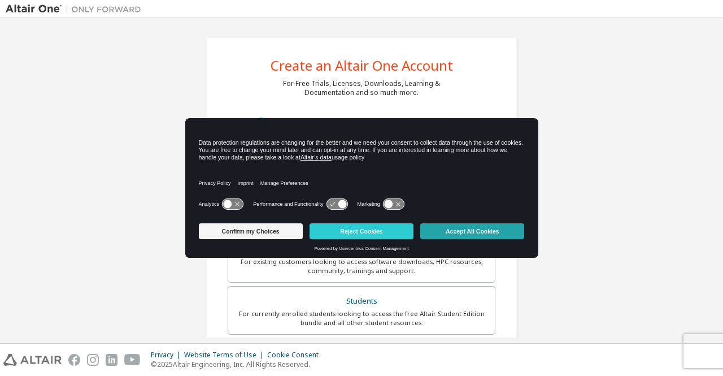  What do you see at coordinates (111, 359) in the screenshot?
I see `img: linkedin.svg` at bounding box center [111, 359].